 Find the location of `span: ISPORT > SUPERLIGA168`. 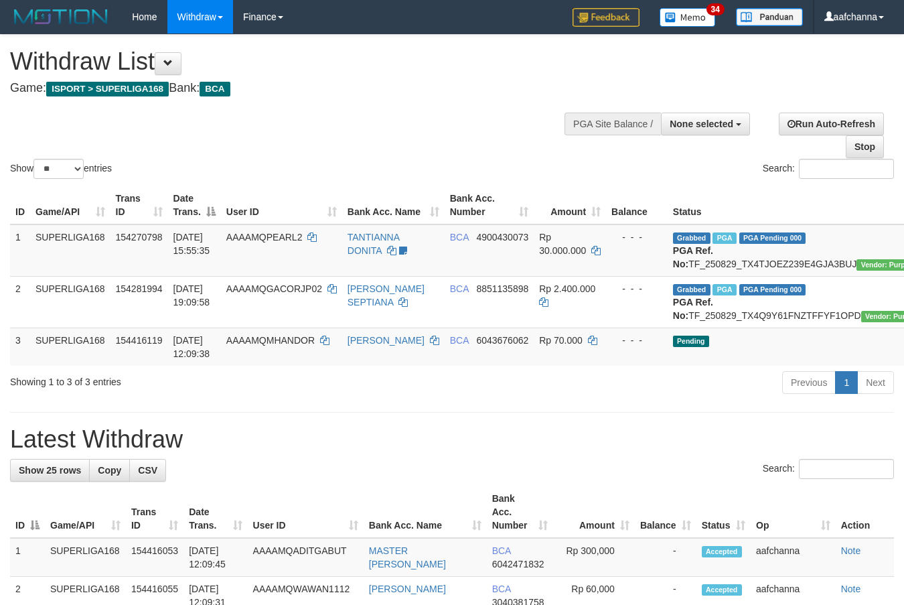

span: ISPORT > SUPERLIGA168 is located at coordinates (107, 89).